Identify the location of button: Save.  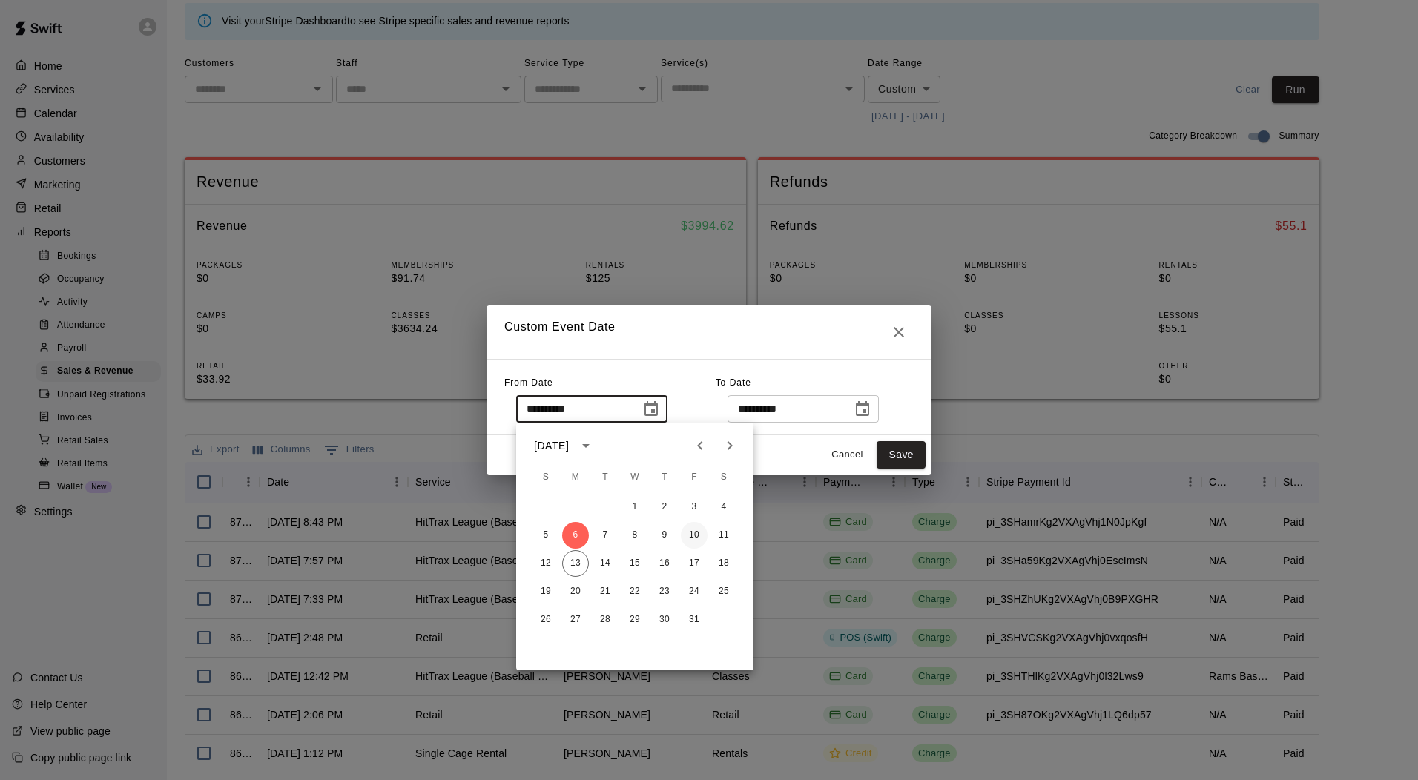
(901, 455).